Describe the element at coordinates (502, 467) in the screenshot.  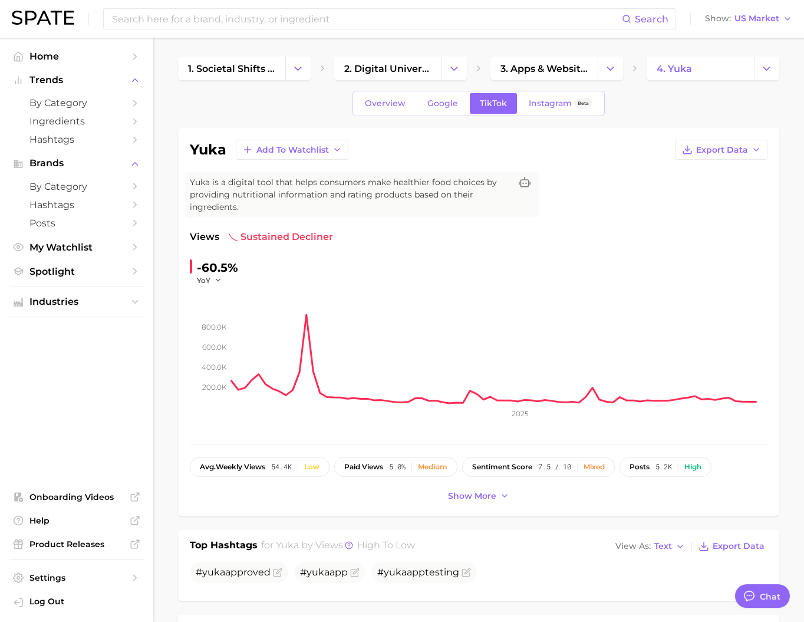
I see `span: sentiment score` at that location.